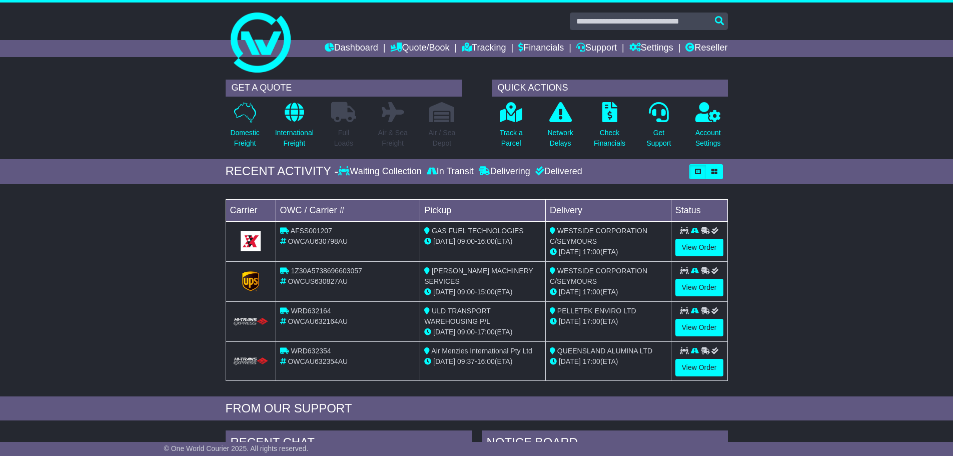 The height and width of the screenshot is (456, 953). What do you see at coordinates (311, 351) in the screenshot?
I see `span: WRD632354` at bounding box center [311, 351].